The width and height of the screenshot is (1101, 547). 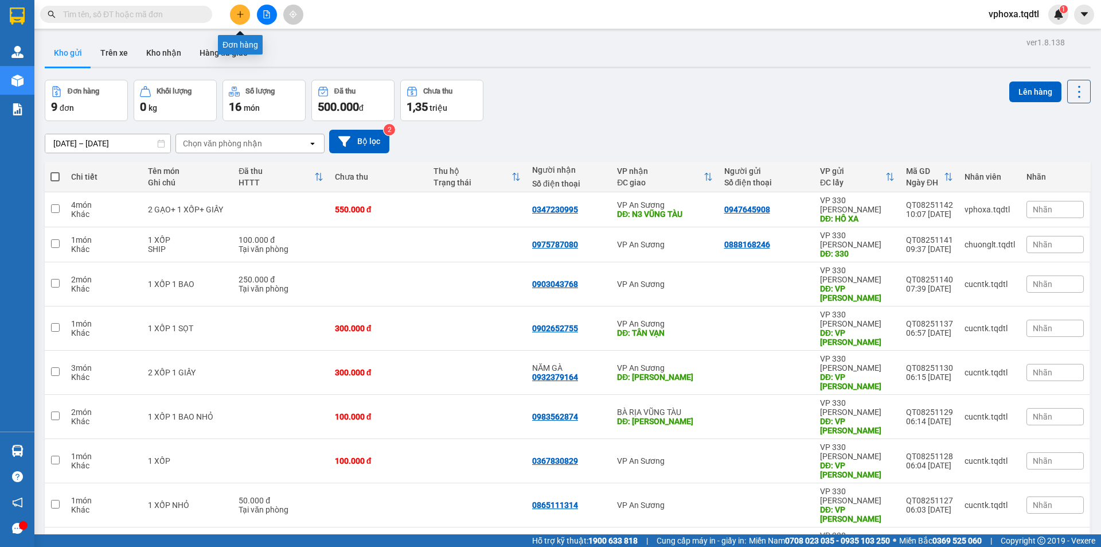 I want to click on span: plus, so click(x=240, y=14).